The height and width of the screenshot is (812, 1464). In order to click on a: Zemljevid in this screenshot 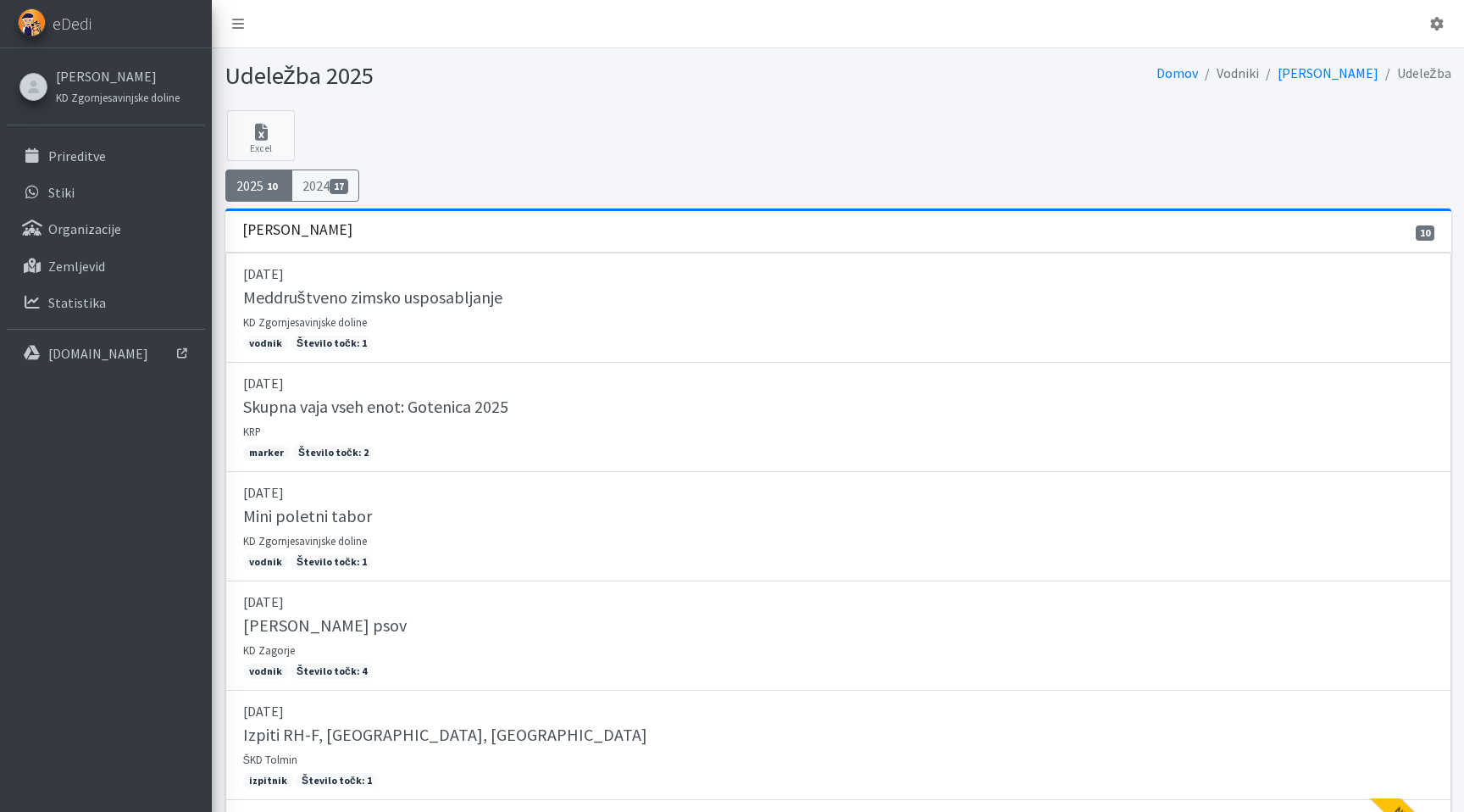, I will do `click(106, 266)`.